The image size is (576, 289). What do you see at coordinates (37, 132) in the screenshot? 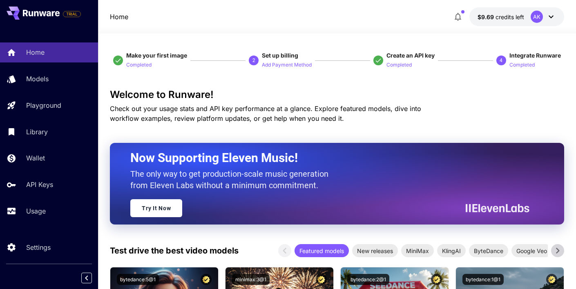
I see `p: Library` at bounding box center [37, 132].